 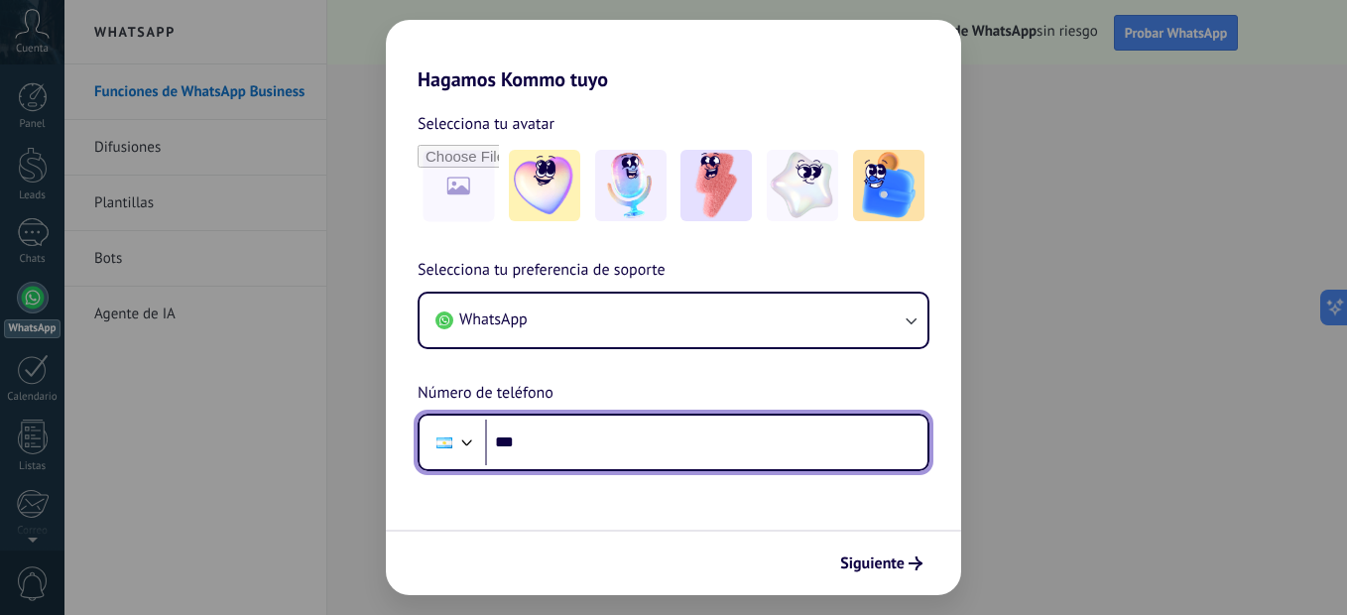 What do you see at coordinates (881, 564) in the screenshot?
I see `button: Siguiente` at bounding box center [881, 564].